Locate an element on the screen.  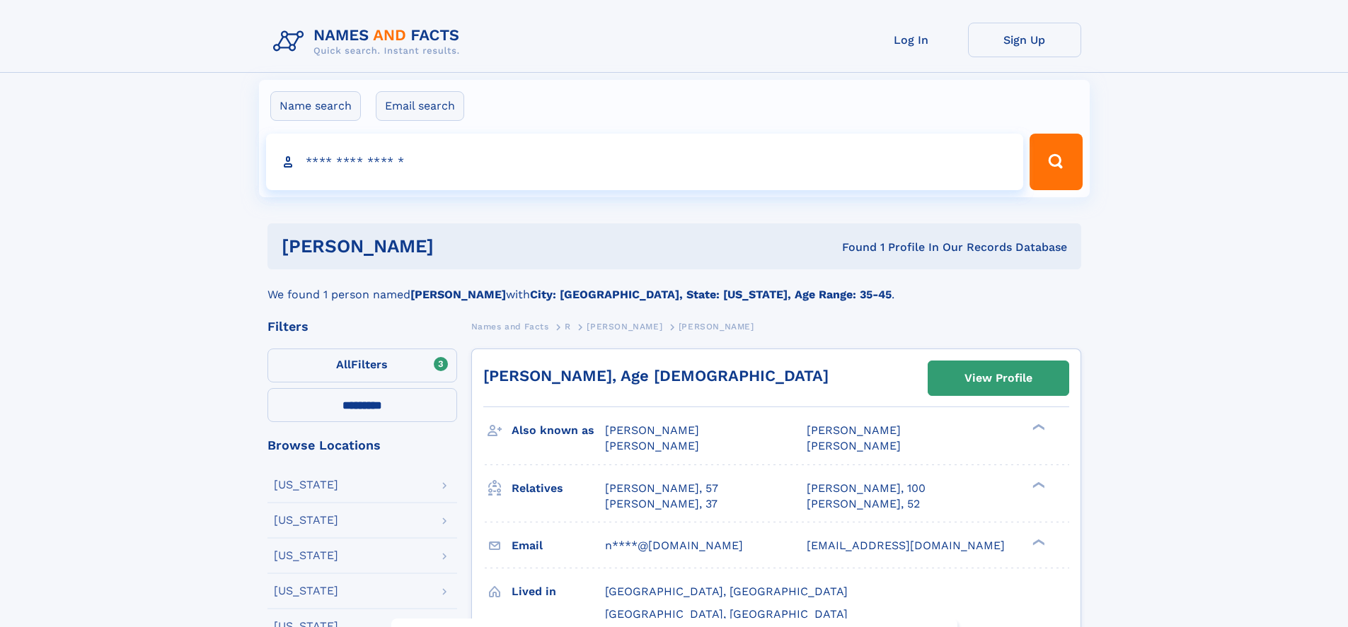
img: Logo Names and Facts is located at coordinates (369, 42).